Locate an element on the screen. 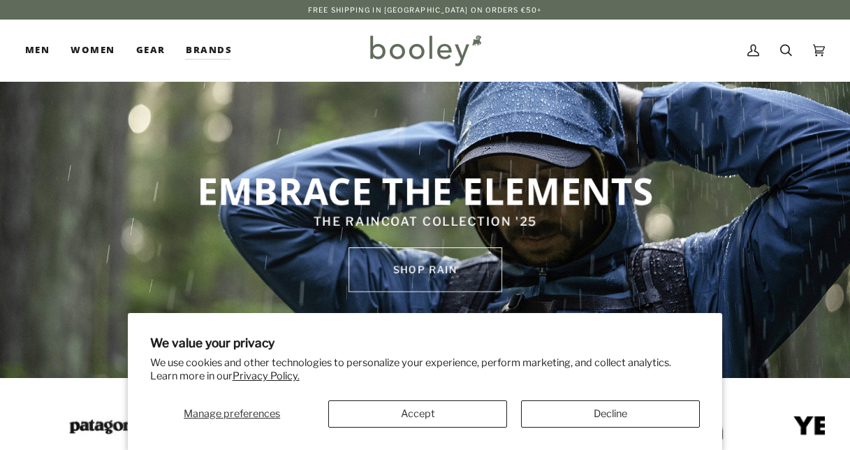 The height and width of the screenshot is (450, 850). a: Brands is located at coordinates (209, 50).